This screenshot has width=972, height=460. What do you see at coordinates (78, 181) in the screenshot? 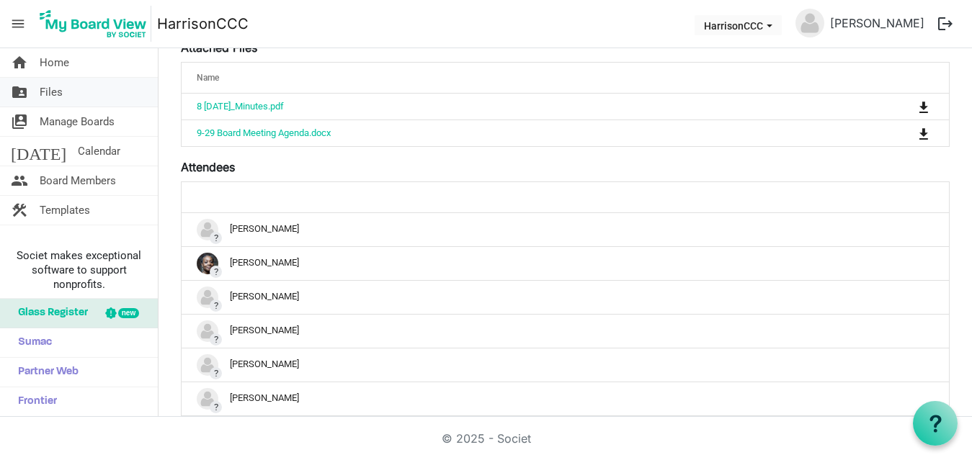
I see `span: Board Members` at bounding box center [78, 181].